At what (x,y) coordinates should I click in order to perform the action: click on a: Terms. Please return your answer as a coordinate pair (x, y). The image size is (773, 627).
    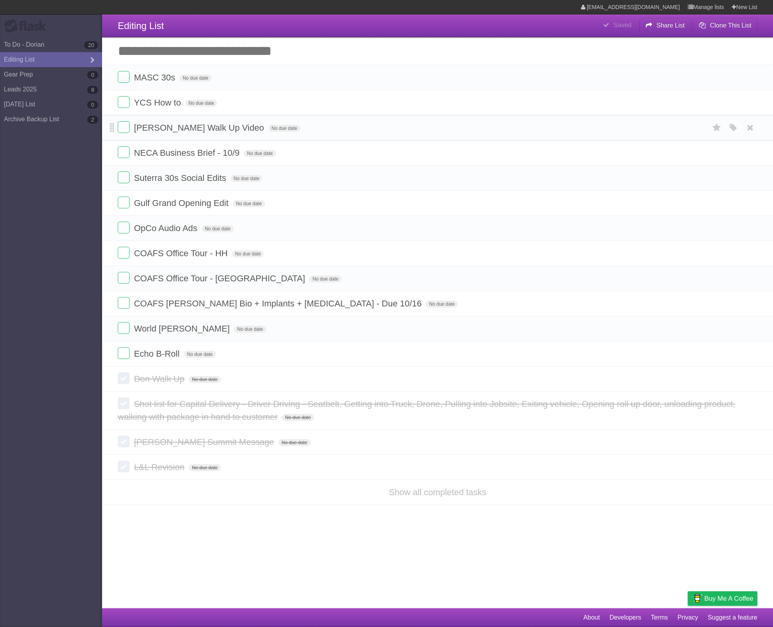
    Looking at the image, I should click on (660, 618).